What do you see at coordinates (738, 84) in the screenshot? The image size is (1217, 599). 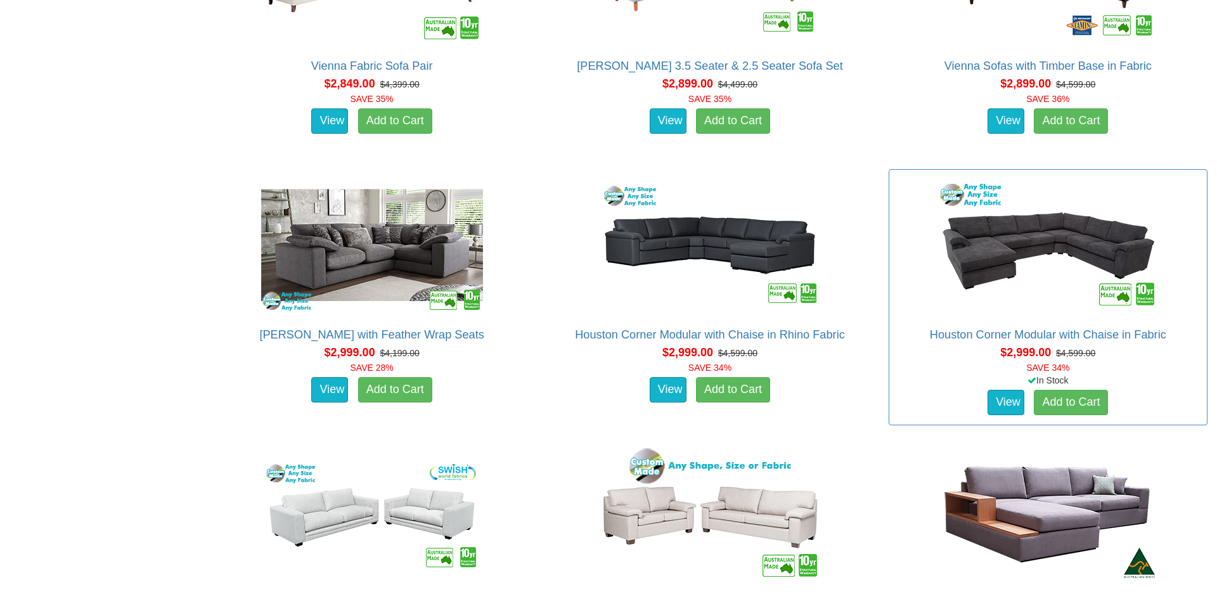 I see `del: $4,499.00` at bounding box center [738, 84].